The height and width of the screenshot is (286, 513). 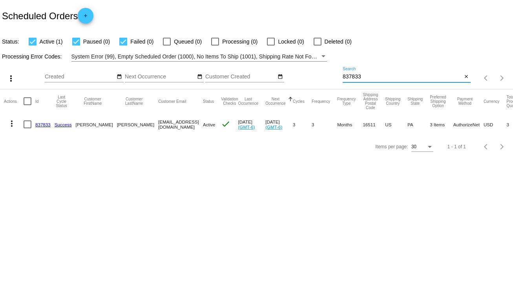 I want to click on div: 1 - 1 of 1, so click(x=457, y=147).